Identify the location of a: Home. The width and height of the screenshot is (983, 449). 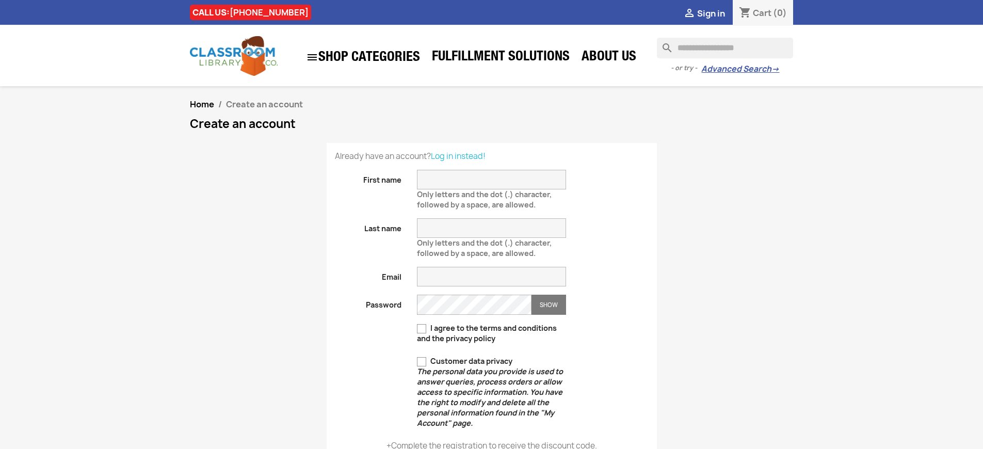
(202, 104).